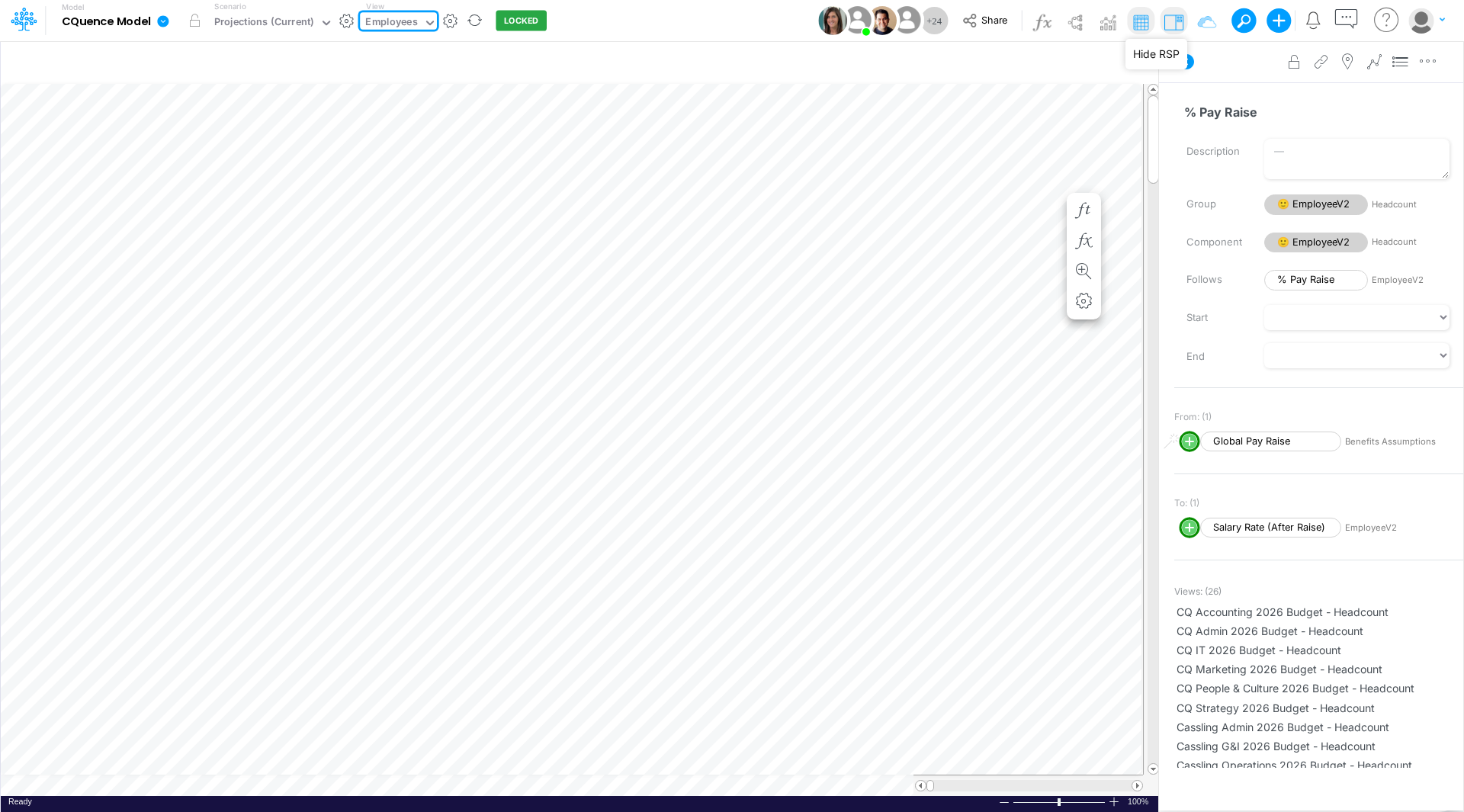  Describe the element at coordinates (1139, 801) in the screenshot. I see `div: Zoom level` at that location.